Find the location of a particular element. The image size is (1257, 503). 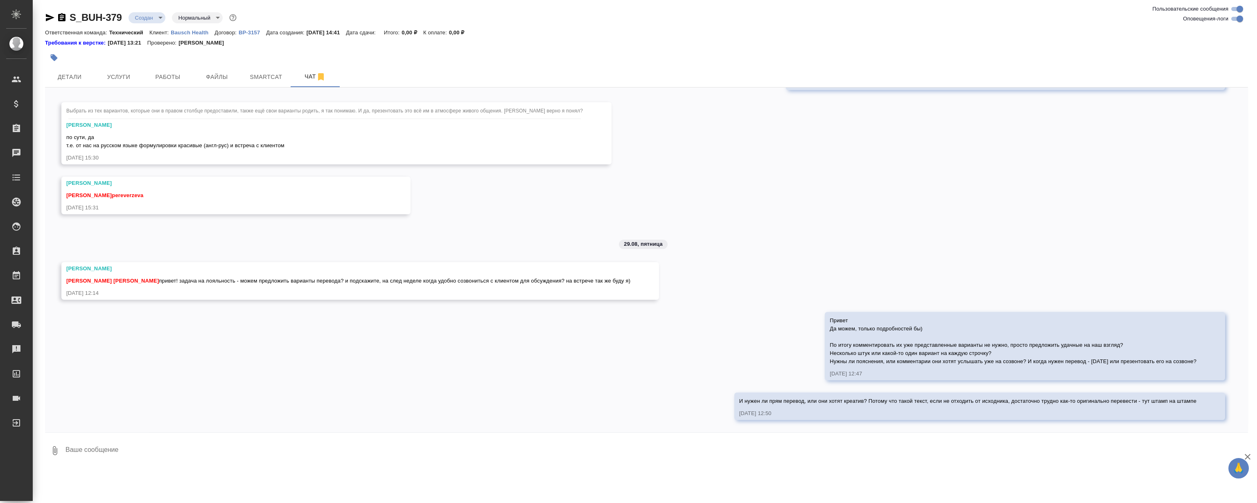

p: 29.08, пятница is located at coordinates (643, 244).